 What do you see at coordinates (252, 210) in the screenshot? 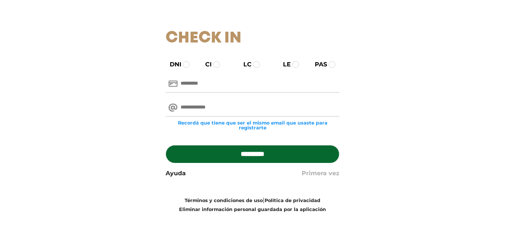
I see `a: Eliminar información personal guardada por la aplicación` at bounding box center [252, 210].